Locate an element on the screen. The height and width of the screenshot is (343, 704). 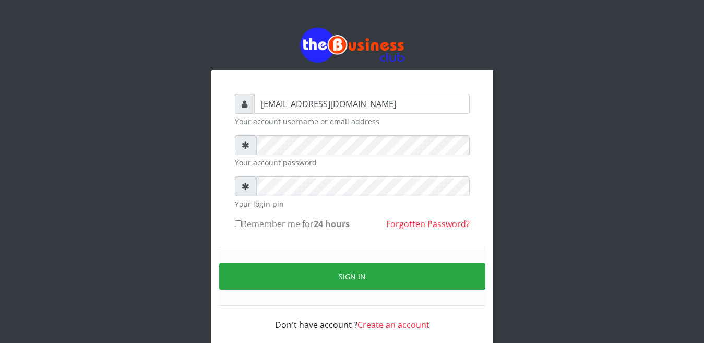
a: Forgotten Password? is located at coordinates (428, 224).